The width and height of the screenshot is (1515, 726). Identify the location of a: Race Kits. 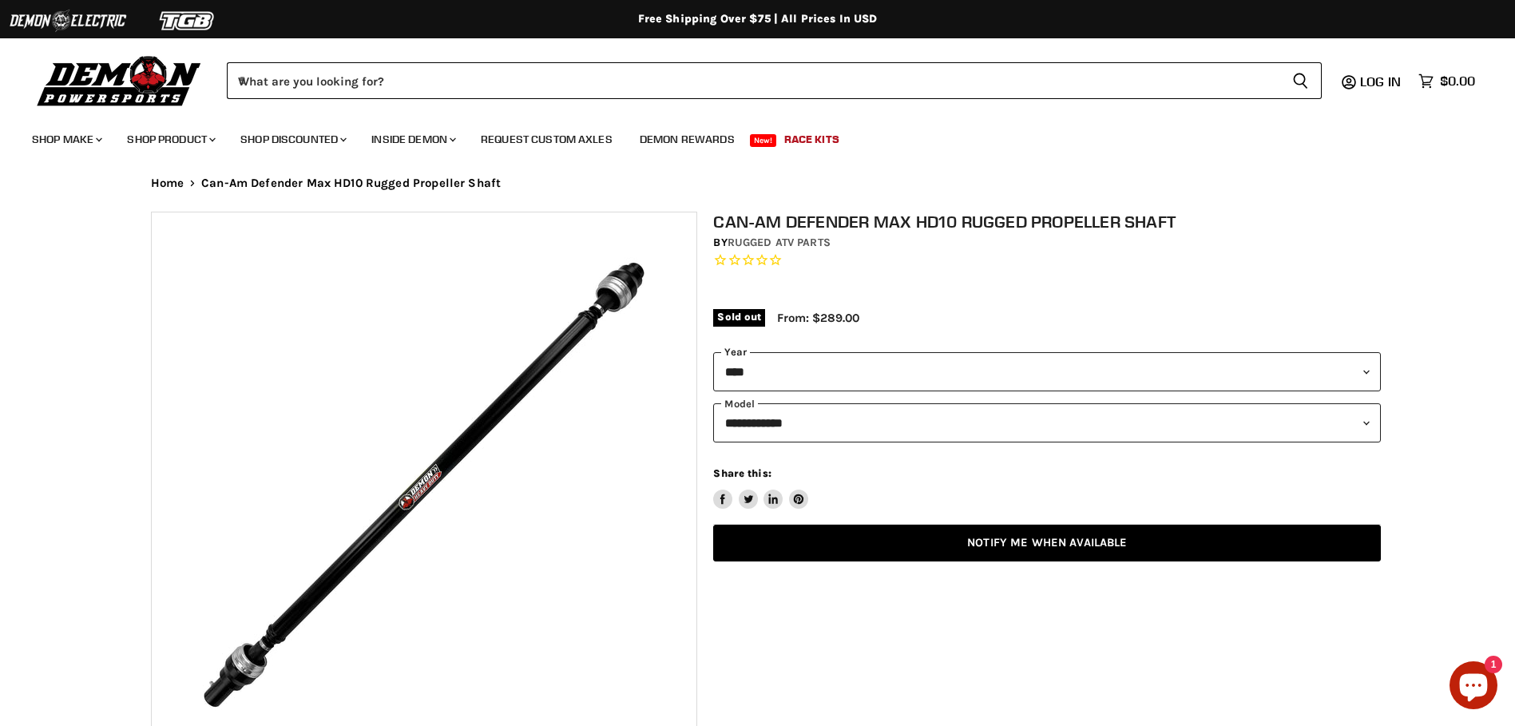
(811, 139).